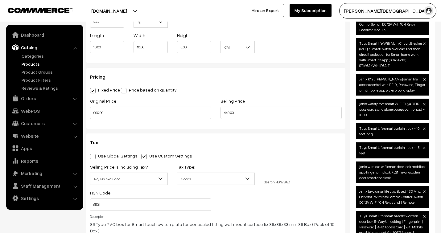 The height and width of the screenshot is (233, 441). What do you see at coordinates (311, 10) in the screenshot?
I see `a: My Subscription` at bounding box center [311, 10].